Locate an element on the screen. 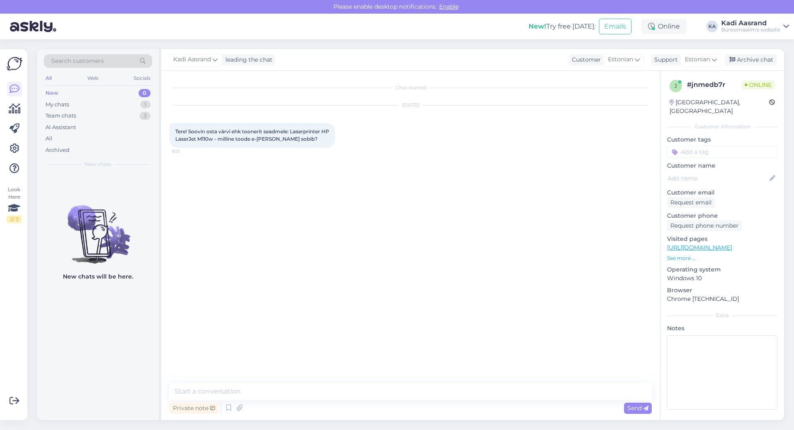 The height and width of the screenshot is (430, 794). span: Tere! Soovin osta värvi ehk toonerit seadmele: Laserprinter HP LaserJet M110w - milline toode e-[... is located at coordinates (253, 135).